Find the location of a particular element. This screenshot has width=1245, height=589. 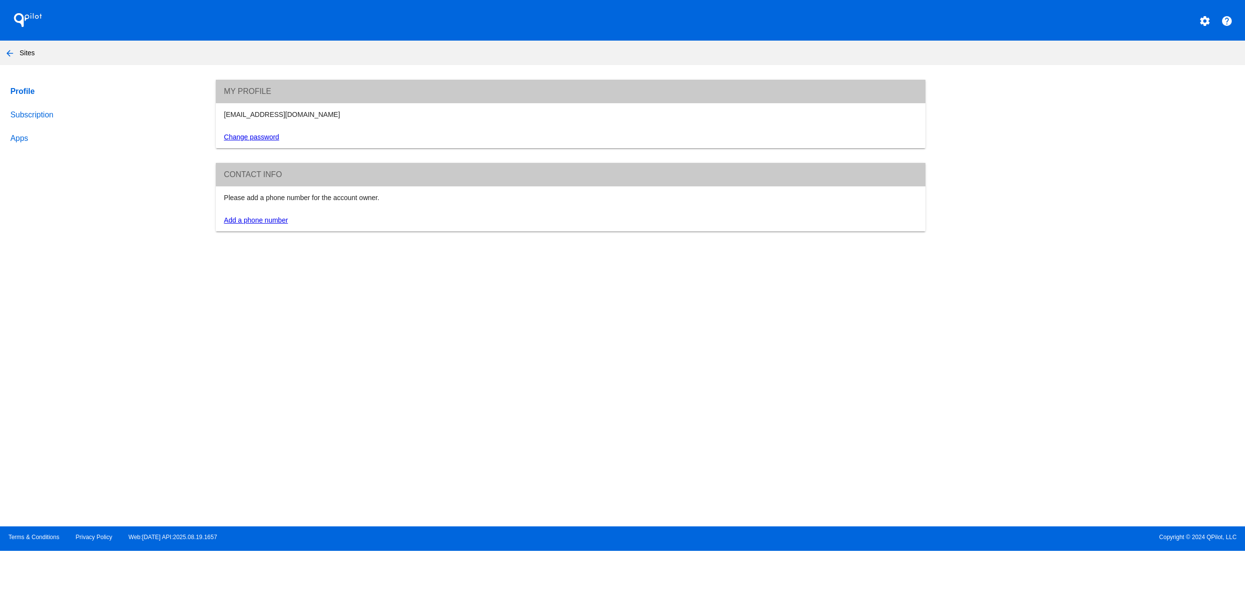

mat-icon: settings is located at coordinates (1205, 21).